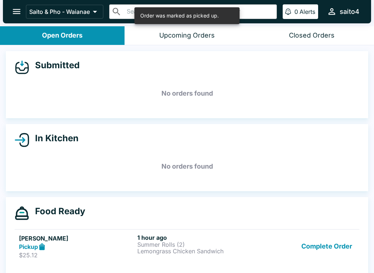  I want to click on p: Summer Rolls (2), so click(195, 245).